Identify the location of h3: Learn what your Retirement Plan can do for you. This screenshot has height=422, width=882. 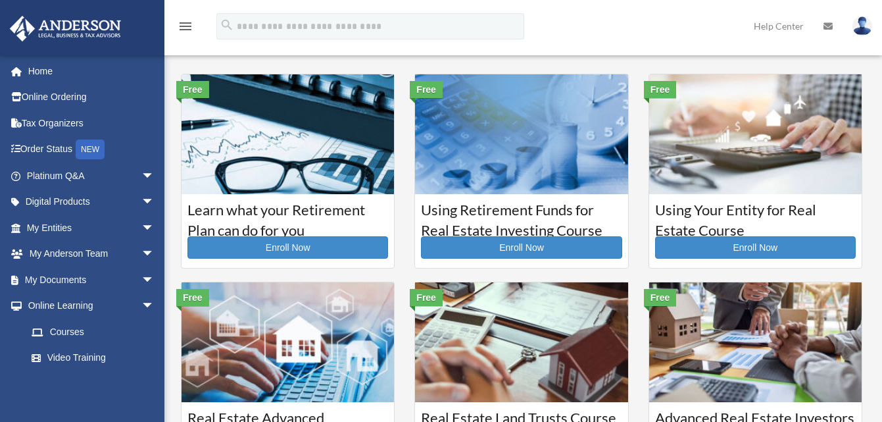
(288, 216).